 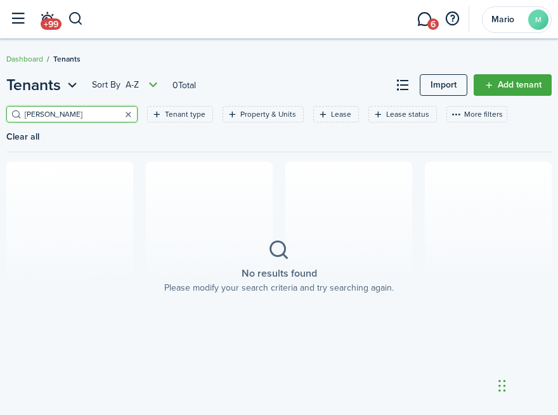 What do you see at coordinates (51, 24) in the screenshot?
I see `span: +99` at bounding box center [51, 24].